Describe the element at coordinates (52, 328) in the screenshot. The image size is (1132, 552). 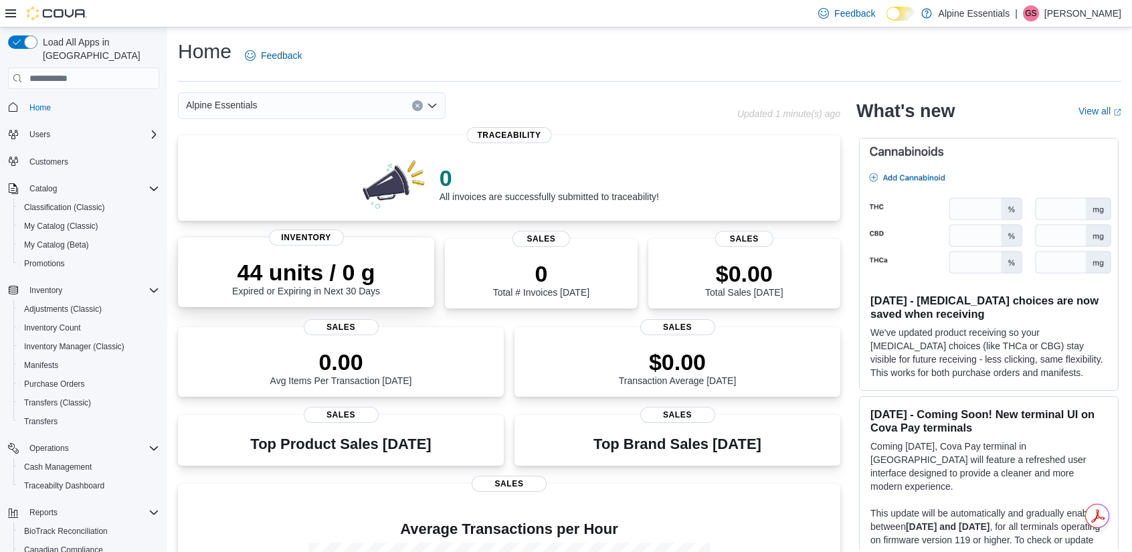
I see `a: Inventory Count` at that location.